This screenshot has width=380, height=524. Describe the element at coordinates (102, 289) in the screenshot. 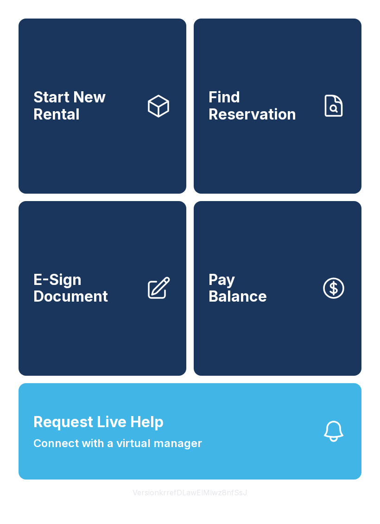

I see `a: E-Sign Document` at that location.